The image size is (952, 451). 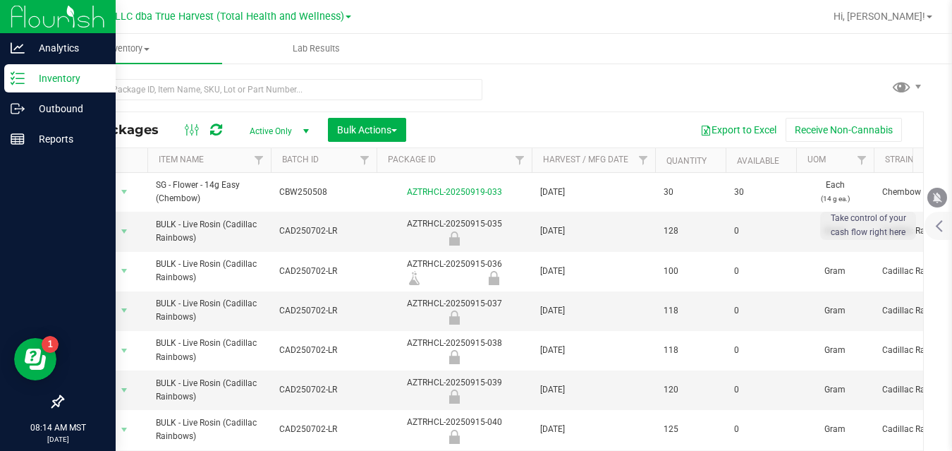 What do you see at coordinates (835, 192) in the screenshot?
I see `span: Each` at bounding box center [835, 192].